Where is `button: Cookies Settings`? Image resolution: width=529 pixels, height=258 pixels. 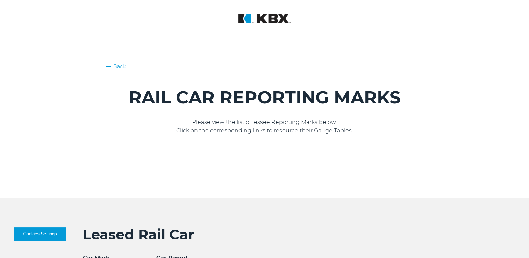
button: Cookies Settings is located at coordinates (40, 234).